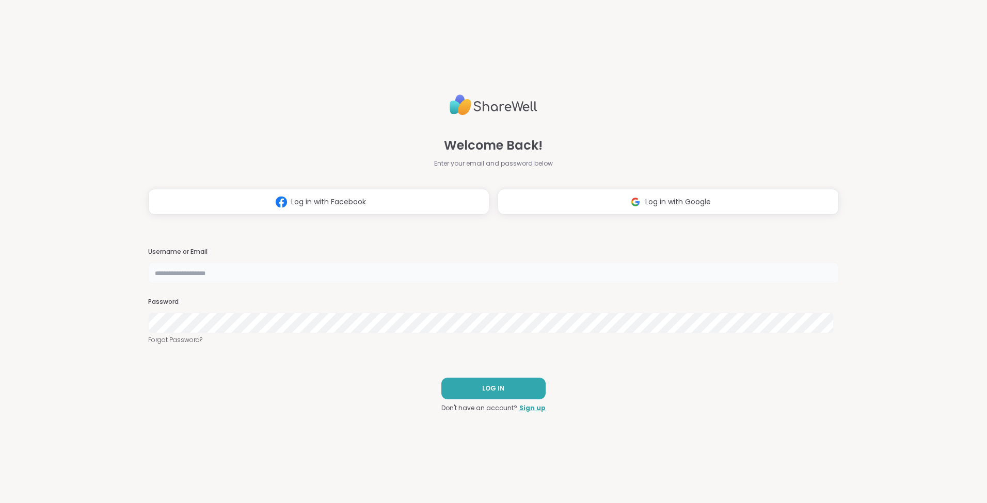  I want to click on button: Log in with Facebook, so click(319, 202).